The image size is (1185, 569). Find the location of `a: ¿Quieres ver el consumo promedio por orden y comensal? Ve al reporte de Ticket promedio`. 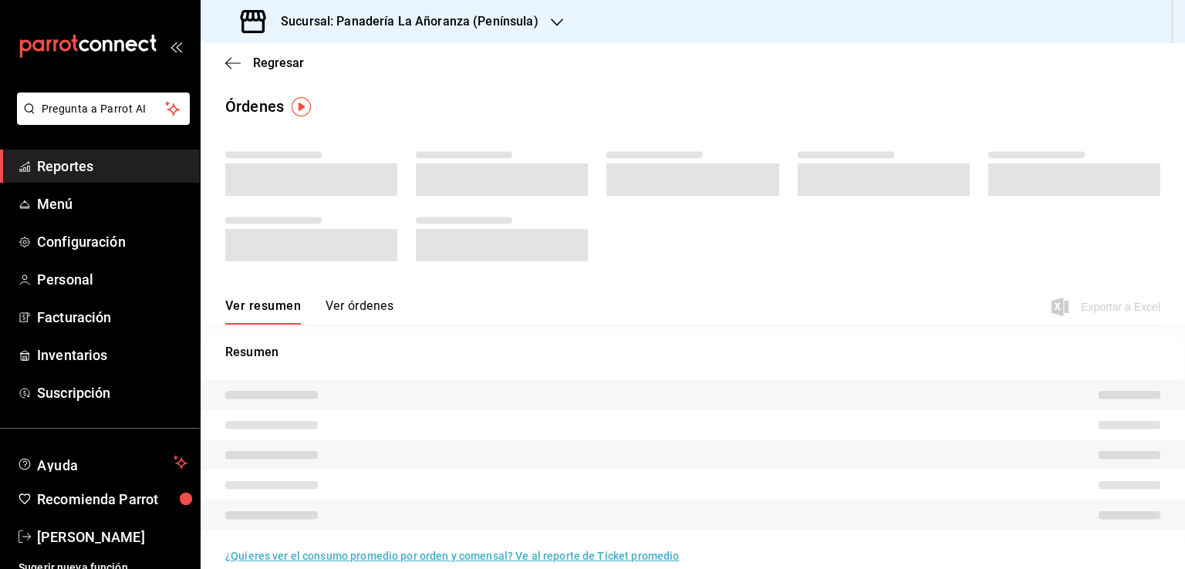

a: ¿Quieres ver el consumo promedio por orden y comensal? Ve al reporte de Ticket promedio is located at coordinates (452, 556).